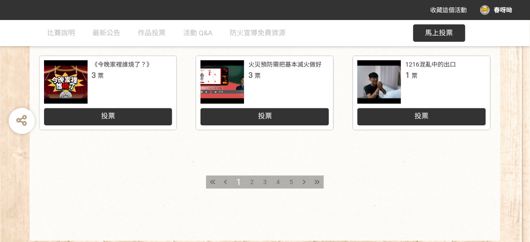 The width and height of the screenshot is (530, 242). What do you see at coordinates (197, 33) in the screenshot?
I see `a: 活動 Q&A` at bounding box center [197, 33].